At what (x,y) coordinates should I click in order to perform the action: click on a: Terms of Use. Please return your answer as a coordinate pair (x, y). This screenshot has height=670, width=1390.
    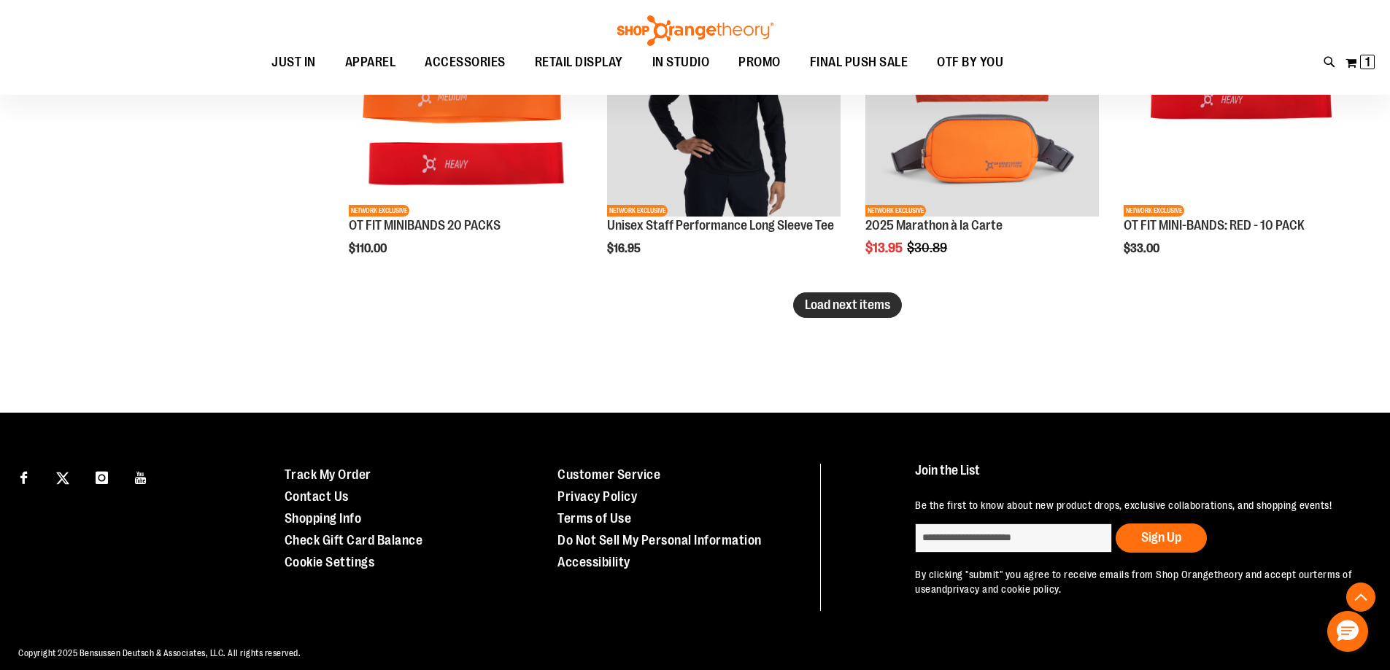
    Looking at the image, I should click on (594, 519).